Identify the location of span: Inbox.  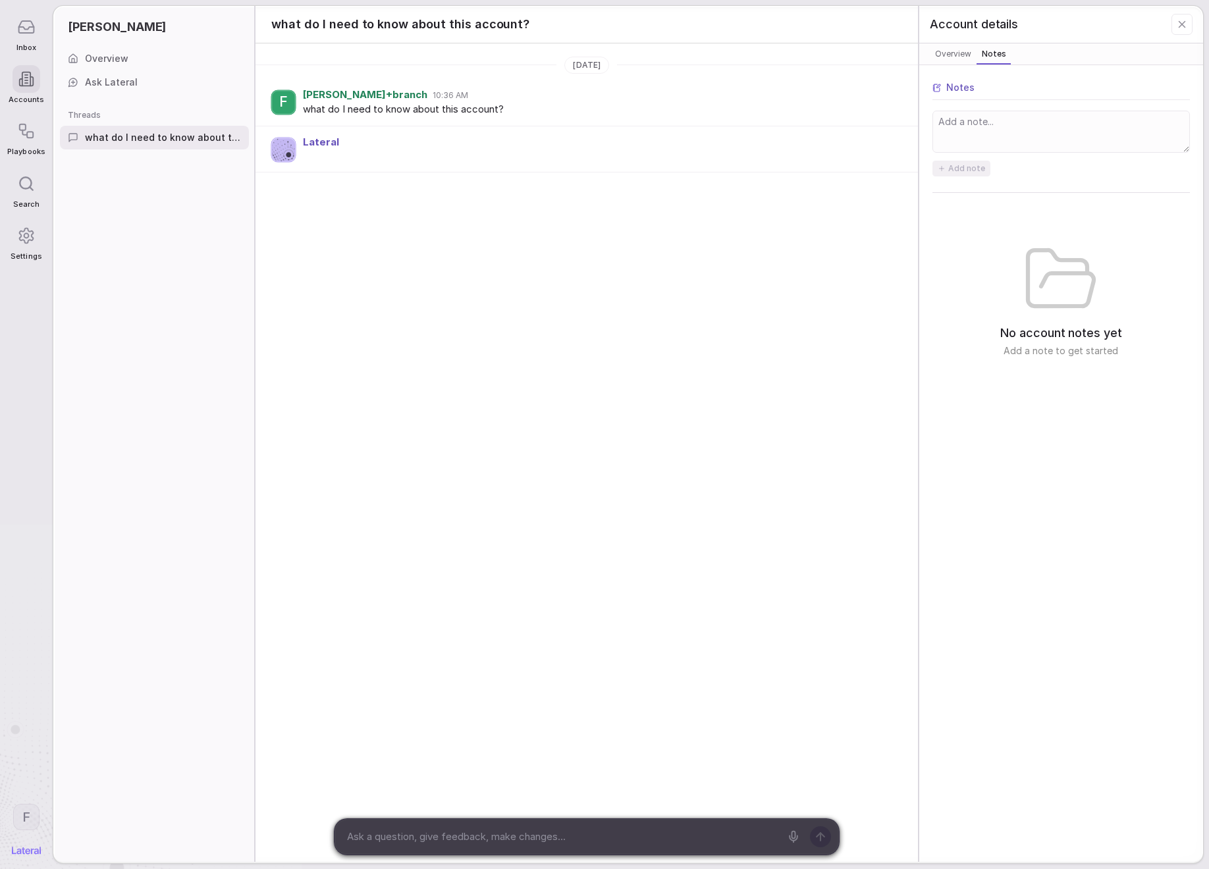
(26, 47).